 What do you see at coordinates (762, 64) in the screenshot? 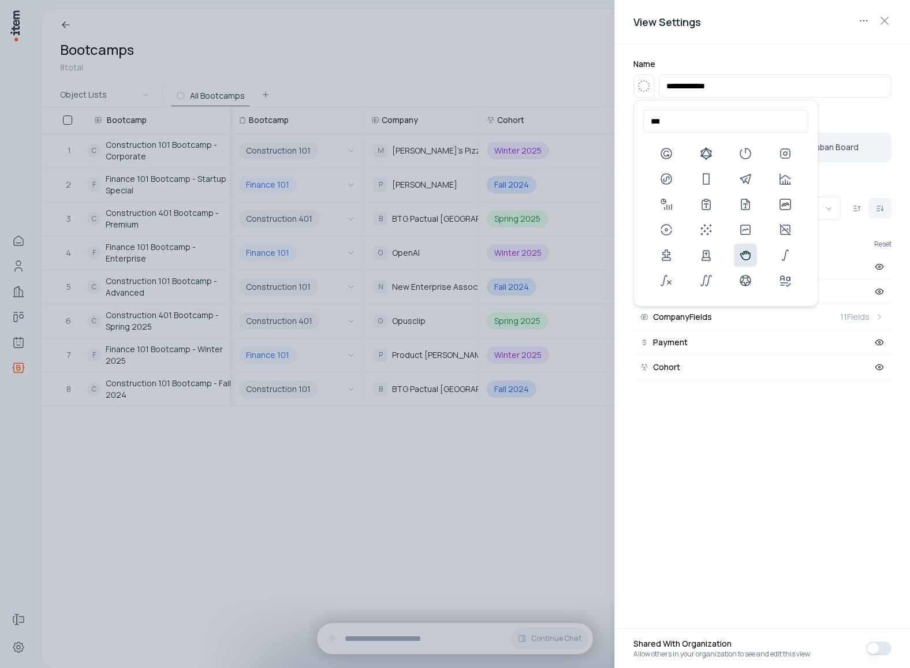
I see `h2: Name` at bounding box center [762, 64].